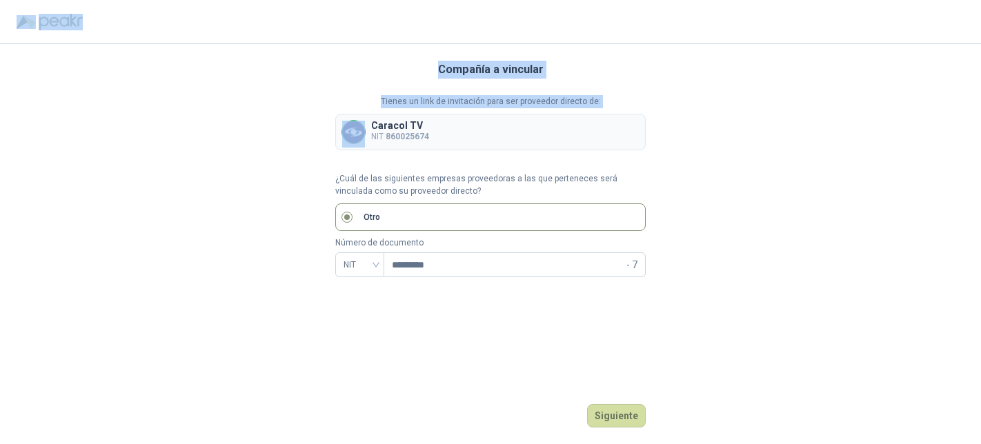 Image resolution: width=981 pixels, height=444 pixels. I want to click on p: ¿Cuál de las siguientes empresas proveedoras a las que perteneces será vinculada como su proveedo..., so click(490, 186).